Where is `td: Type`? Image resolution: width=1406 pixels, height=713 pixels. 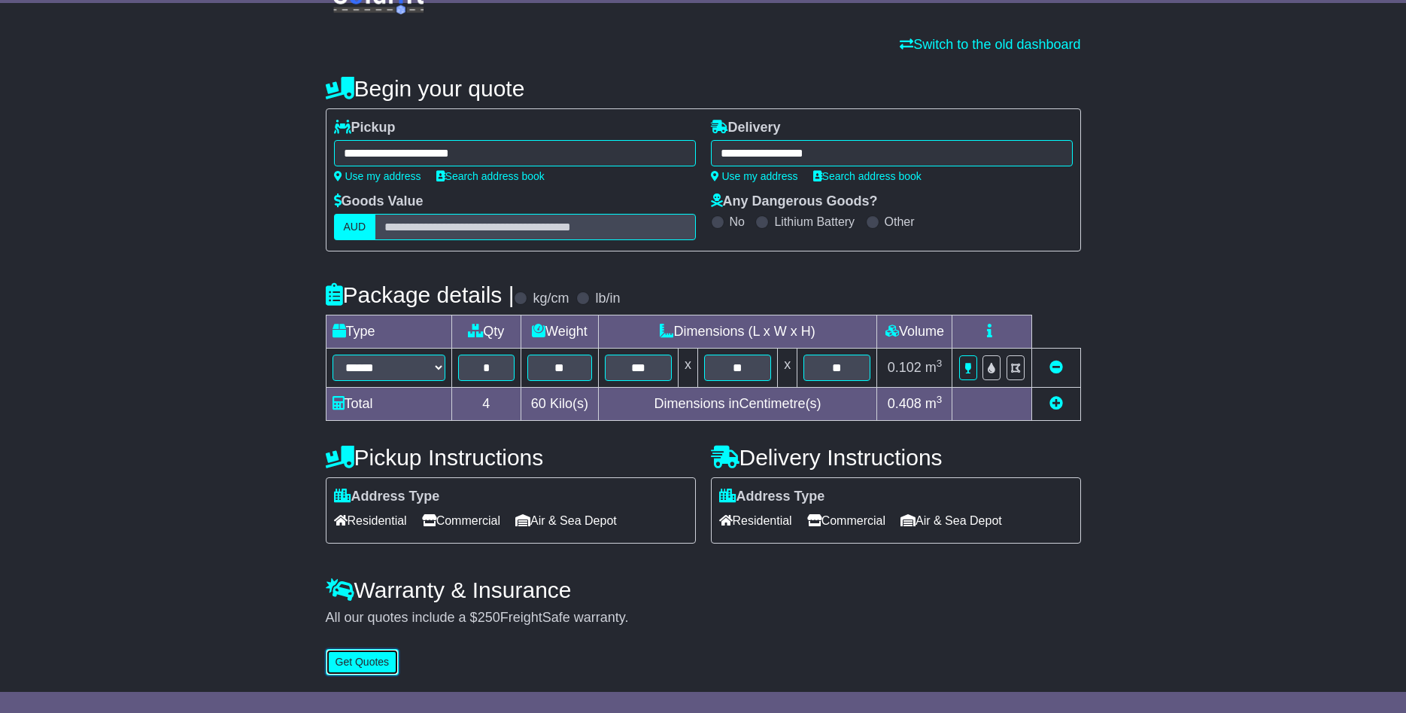
td: Type is located at coordinates (388, 332).